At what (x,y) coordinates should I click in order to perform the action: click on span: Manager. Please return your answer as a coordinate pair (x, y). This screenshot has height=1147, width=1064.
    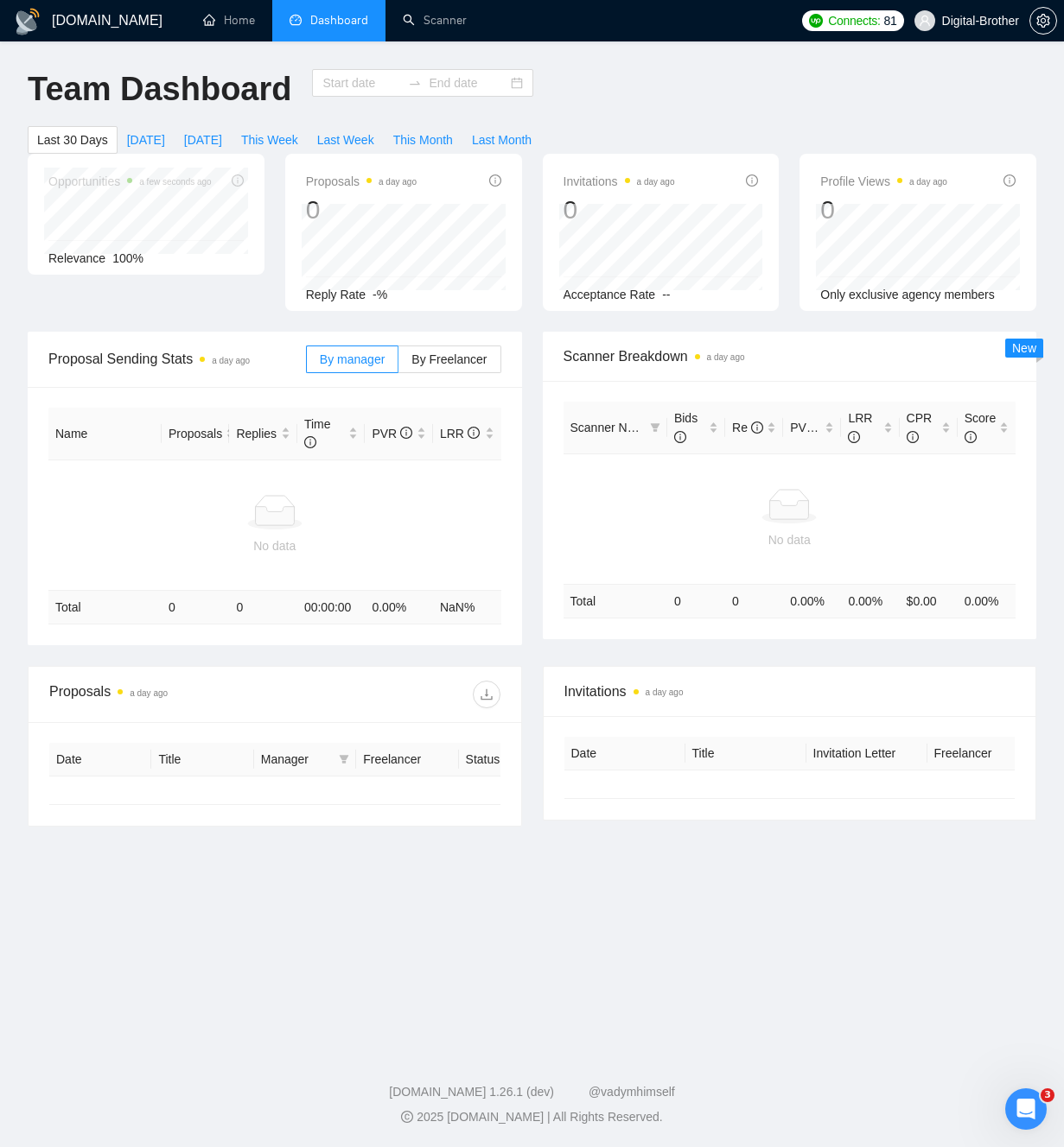
    Looking at the image, I should click on (296, 760).